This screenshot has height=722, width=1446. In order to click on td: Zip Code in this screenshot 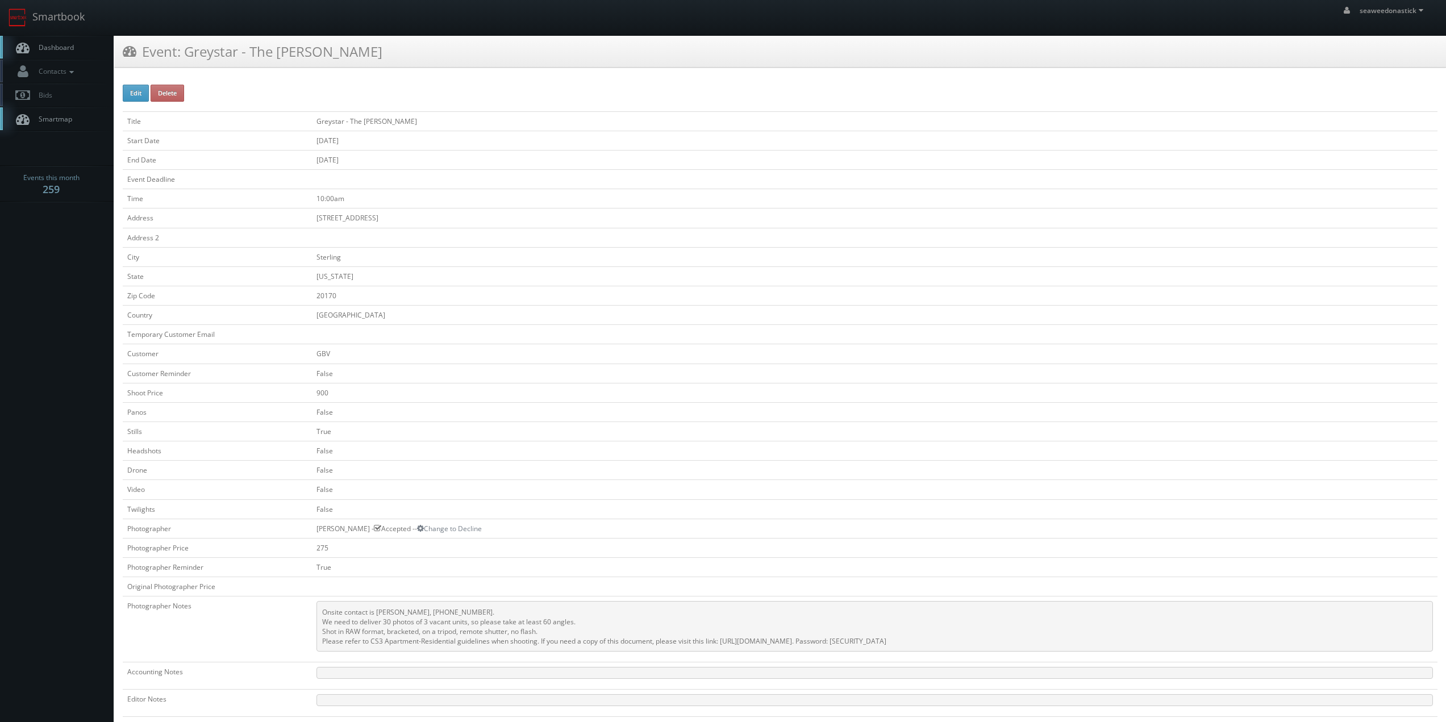, I will do `click(217, 296)`.